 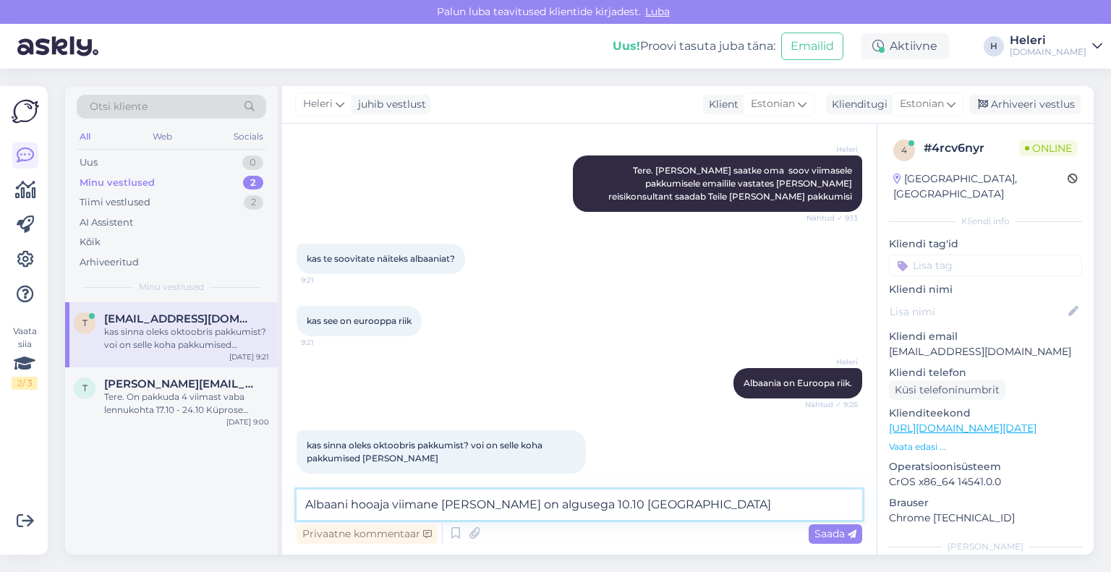 What do you see at coordinates (25, 357) in the screenshot?
I see `div: Vaata siia` at bounding box center [25, 357].